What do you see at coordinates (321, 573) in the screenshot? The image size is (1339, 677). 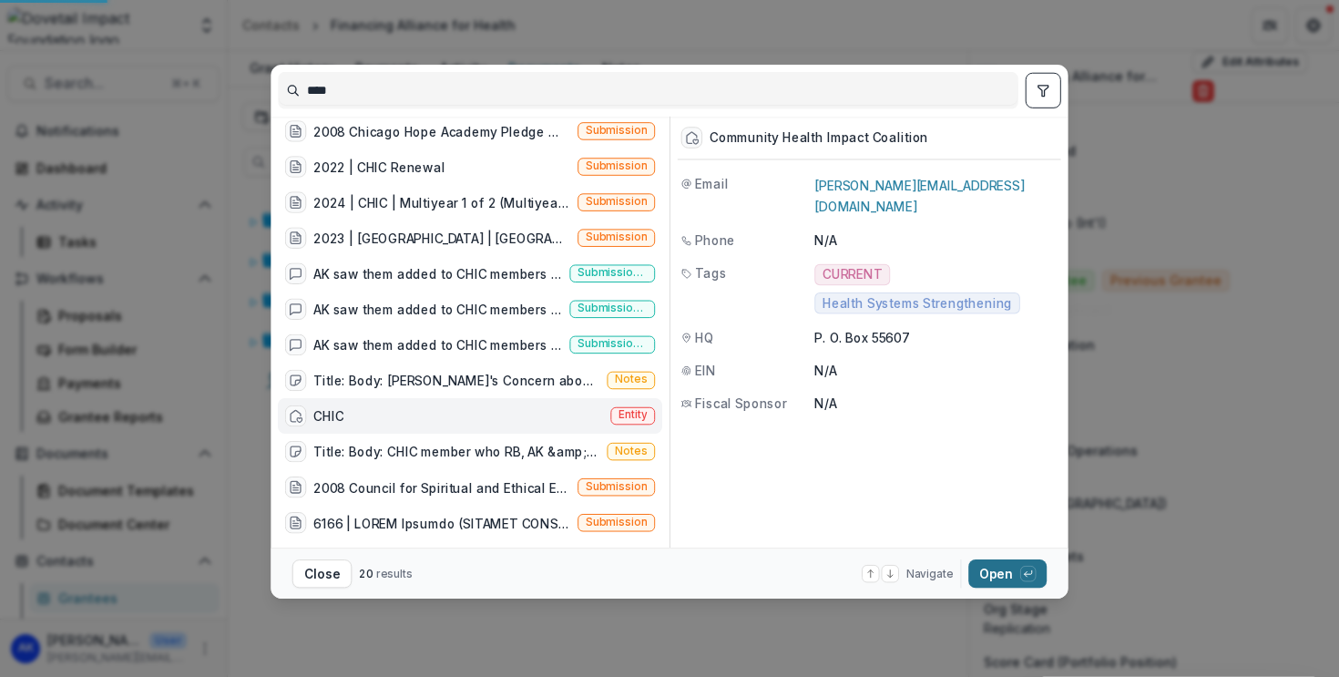 I see `button: Close` at bounding box center [321, 573].